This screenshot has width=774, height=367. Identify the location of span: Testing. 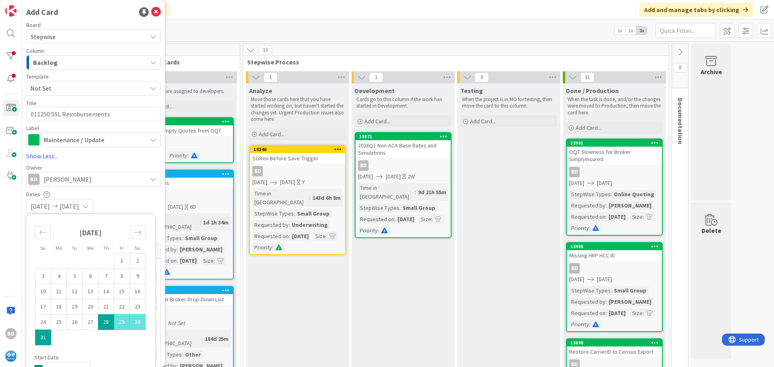
(472, 91).